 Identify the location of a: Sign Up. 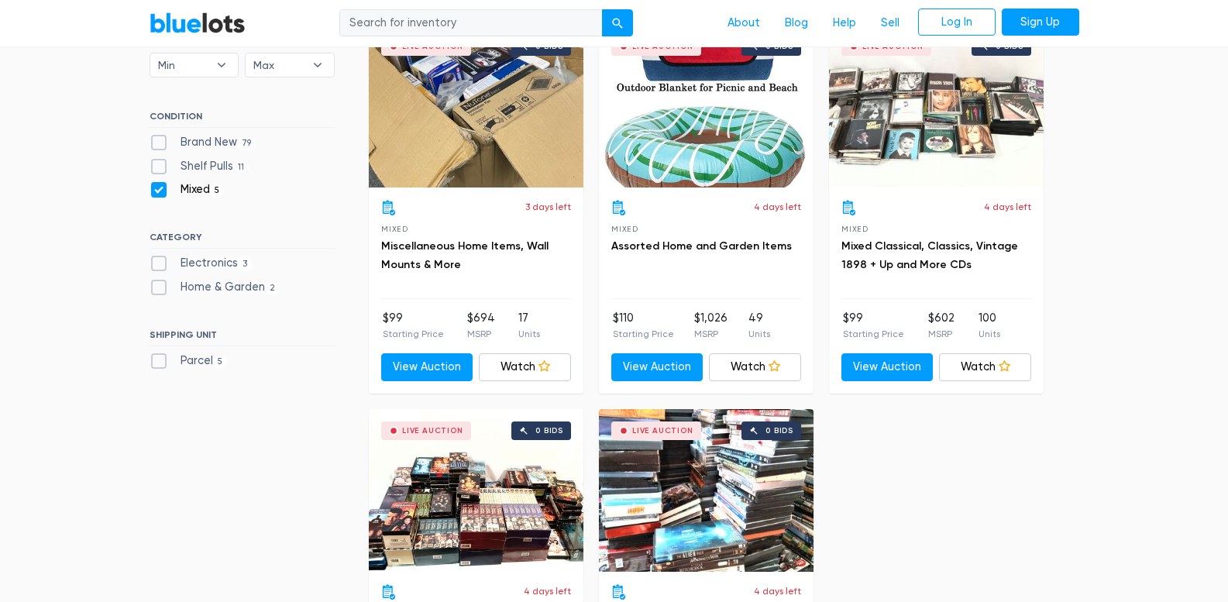
(1041, 22).